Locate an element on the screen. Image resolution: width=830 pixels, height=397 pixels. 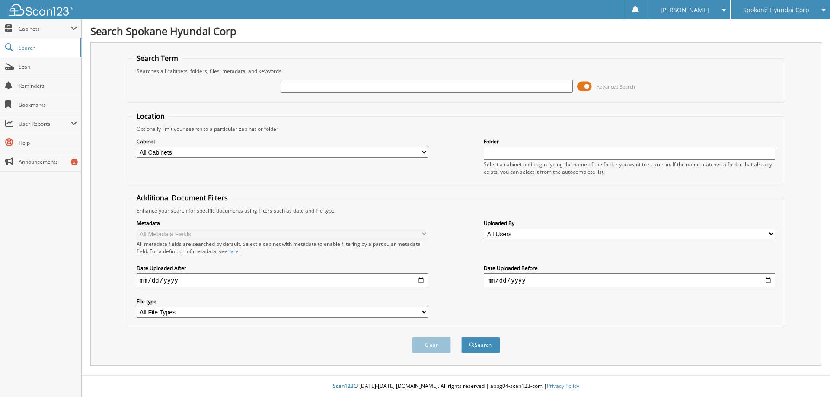
legend: Location is located at coordinates (150, 116).